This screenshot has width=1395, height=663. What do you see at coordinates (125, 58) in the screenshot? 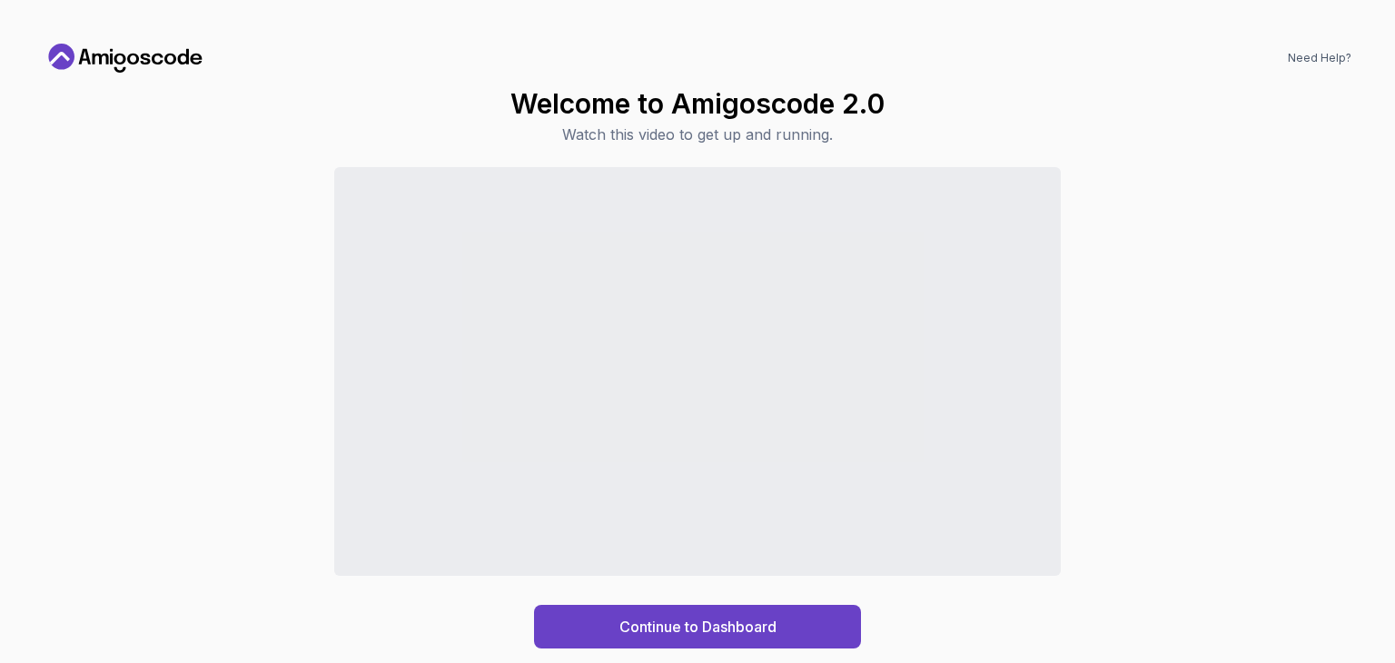
I see `a: Home link` at bounding box center [125, 58].